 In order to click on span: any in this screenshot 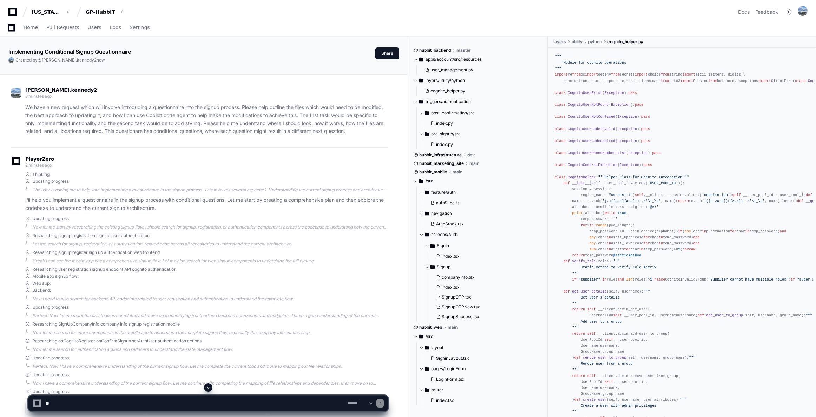, I will do `click(688, 231)`.